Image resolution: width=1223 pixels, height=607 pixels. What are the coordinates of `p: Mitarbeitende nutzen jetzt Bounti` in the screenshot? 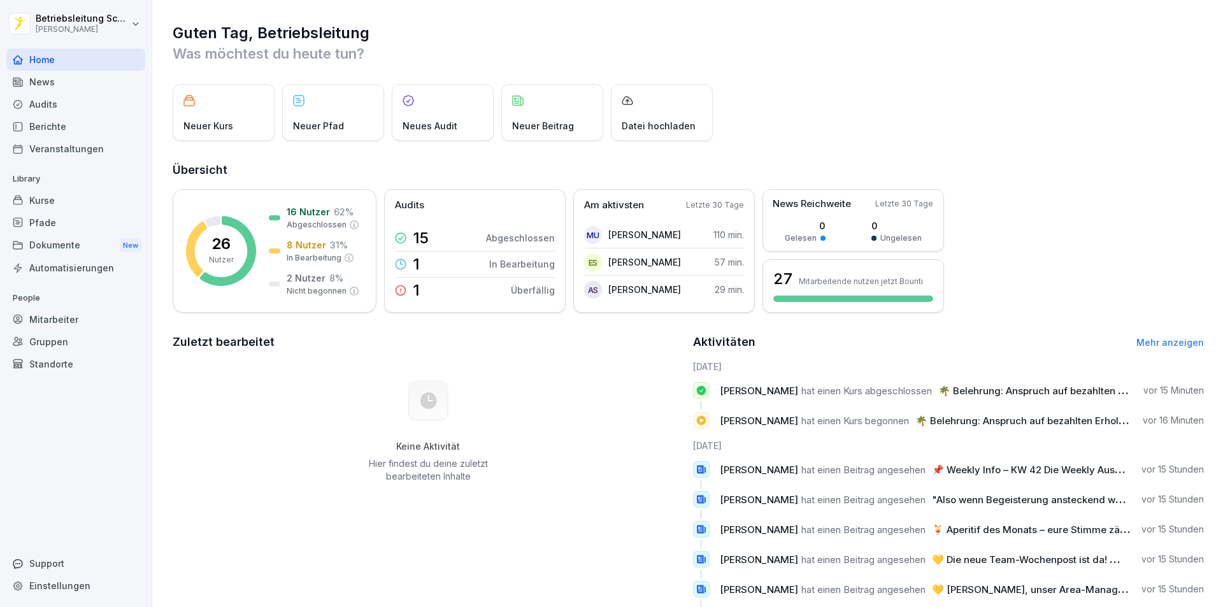 It's located at (860, 281).